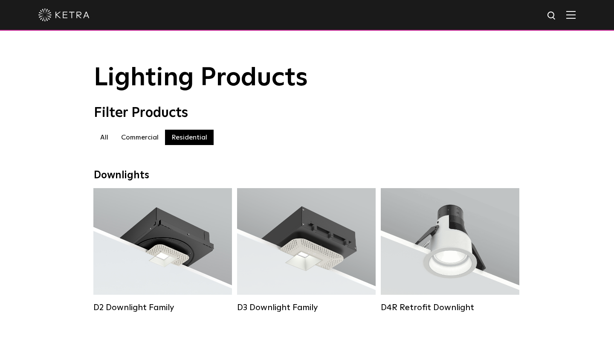  I want to click on span: Lighting Products, so click(201, 78).